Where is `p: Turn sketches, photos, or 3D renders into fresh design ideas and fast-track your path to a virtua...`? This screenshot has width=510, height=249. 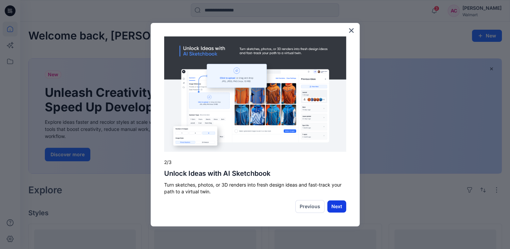 p: Turn sketches, photos, or 3D renders into fresh design ideas and fast-track your path to a virtua... is located at coordinates (255, 188).